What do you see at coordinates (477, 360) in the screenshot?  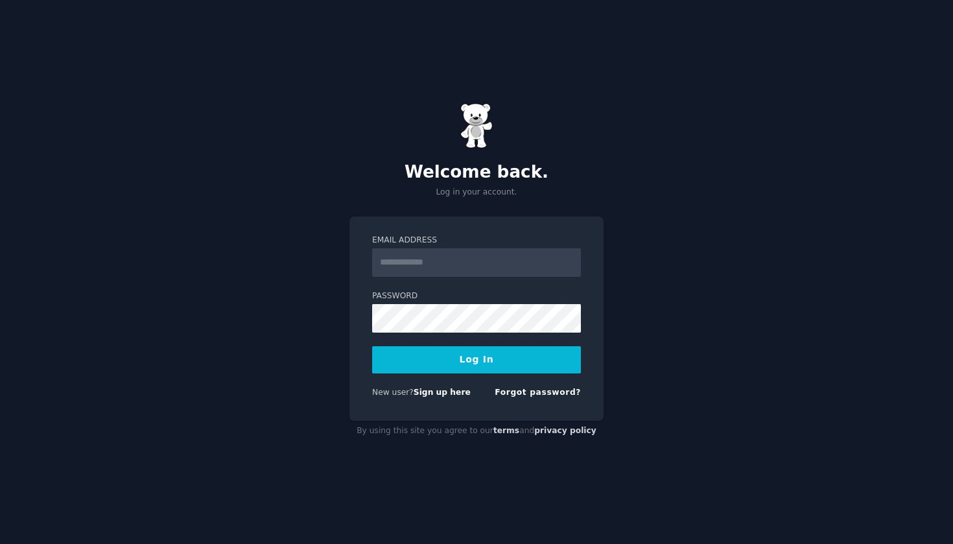 I see `button: Log In` at bounding box center [477, 360].